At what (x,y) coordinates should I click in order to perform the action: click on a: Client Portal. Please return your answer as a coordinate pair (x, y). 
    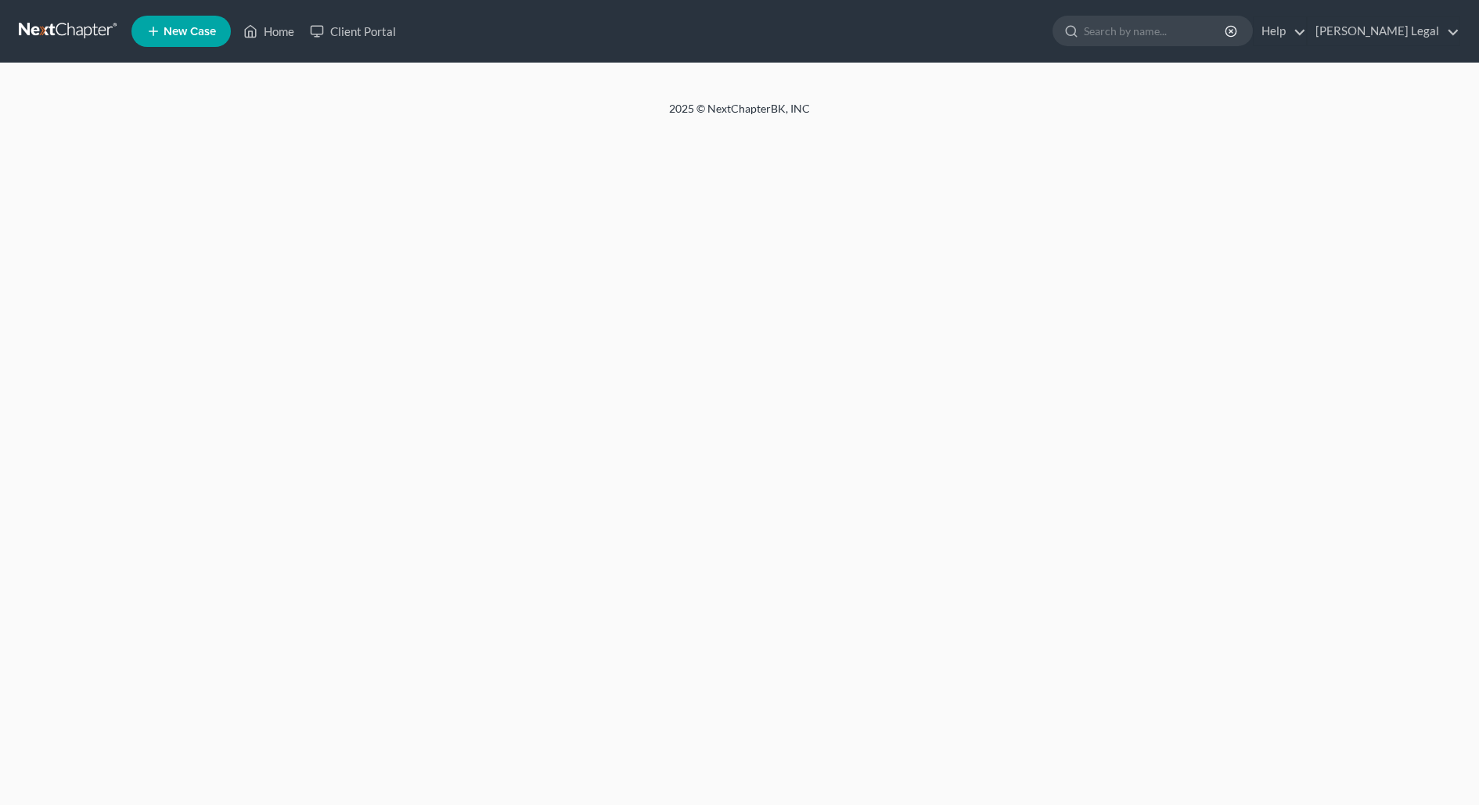
    Looking at the image, I should click on (353, 31).